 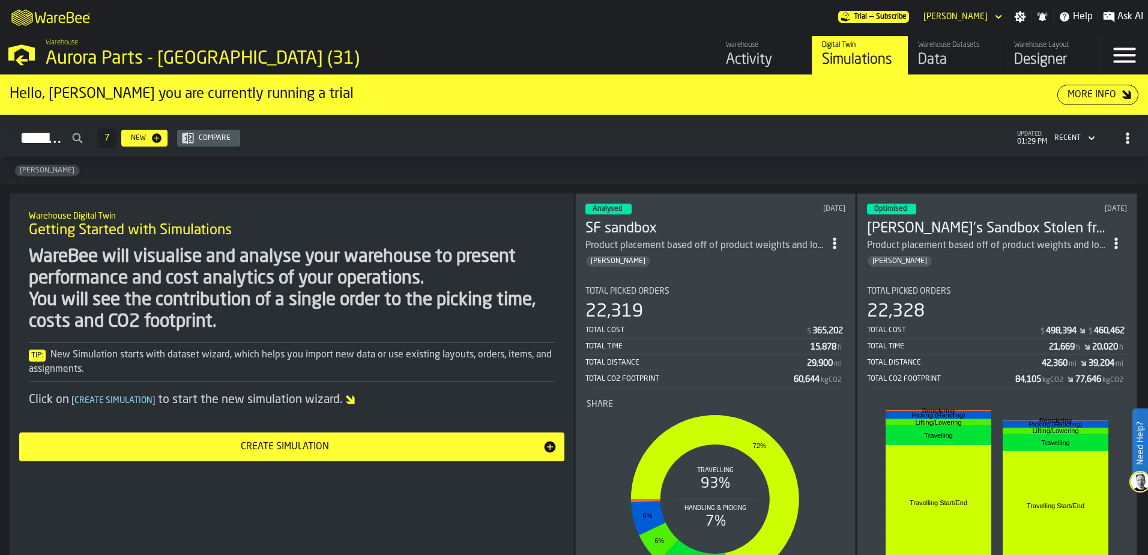 I want to click on span: Trial, so click(x=861, y=17).